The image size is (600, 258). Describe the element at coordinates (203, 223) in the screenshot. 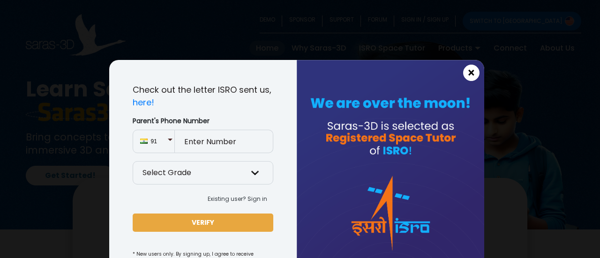

I see `button: VERIFY` at that location.